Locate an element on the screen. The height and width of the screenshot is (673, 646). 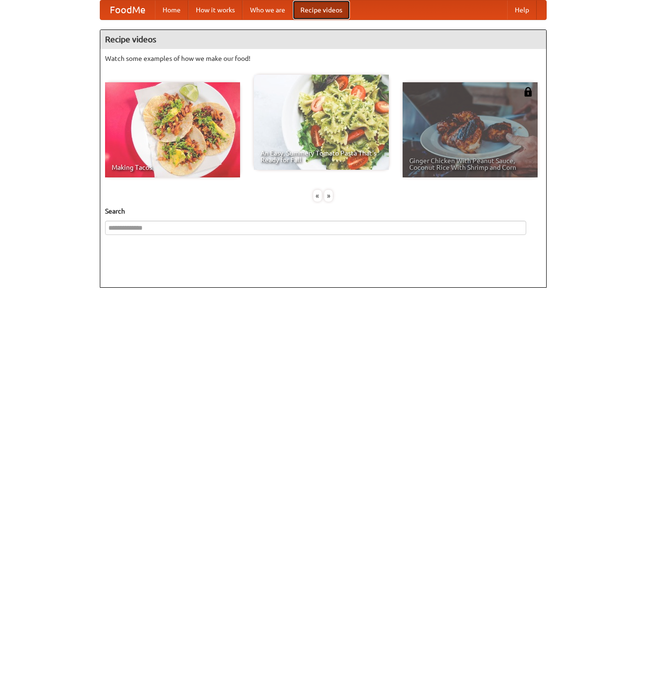
a: Making Tacos is located at coordinates (173, 130).